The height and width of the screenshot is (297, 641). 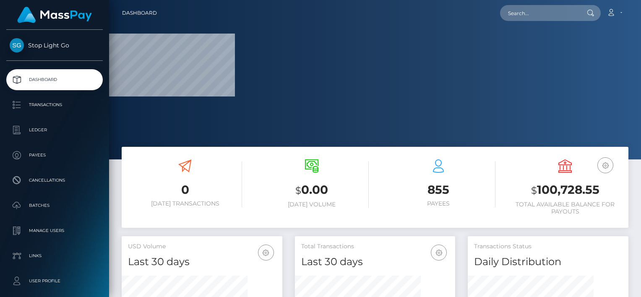 What do you see at coordinates (548, 262) in the screenshot?
I see `h4: Daily Distribution` at bounding box center [548, 262].